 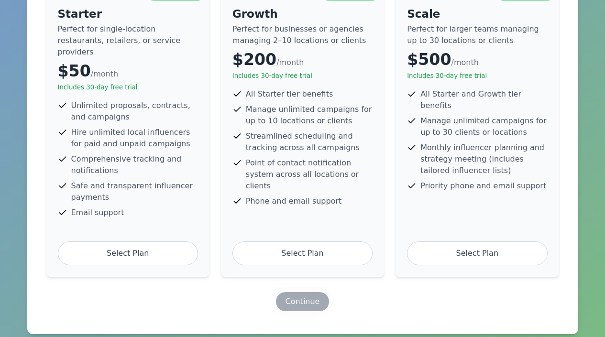 What do you see at coordinates (309, 175) in the screenshot?
I see `span: Point of contact notification system across all locations or clients` at bounding box center [309, 175].